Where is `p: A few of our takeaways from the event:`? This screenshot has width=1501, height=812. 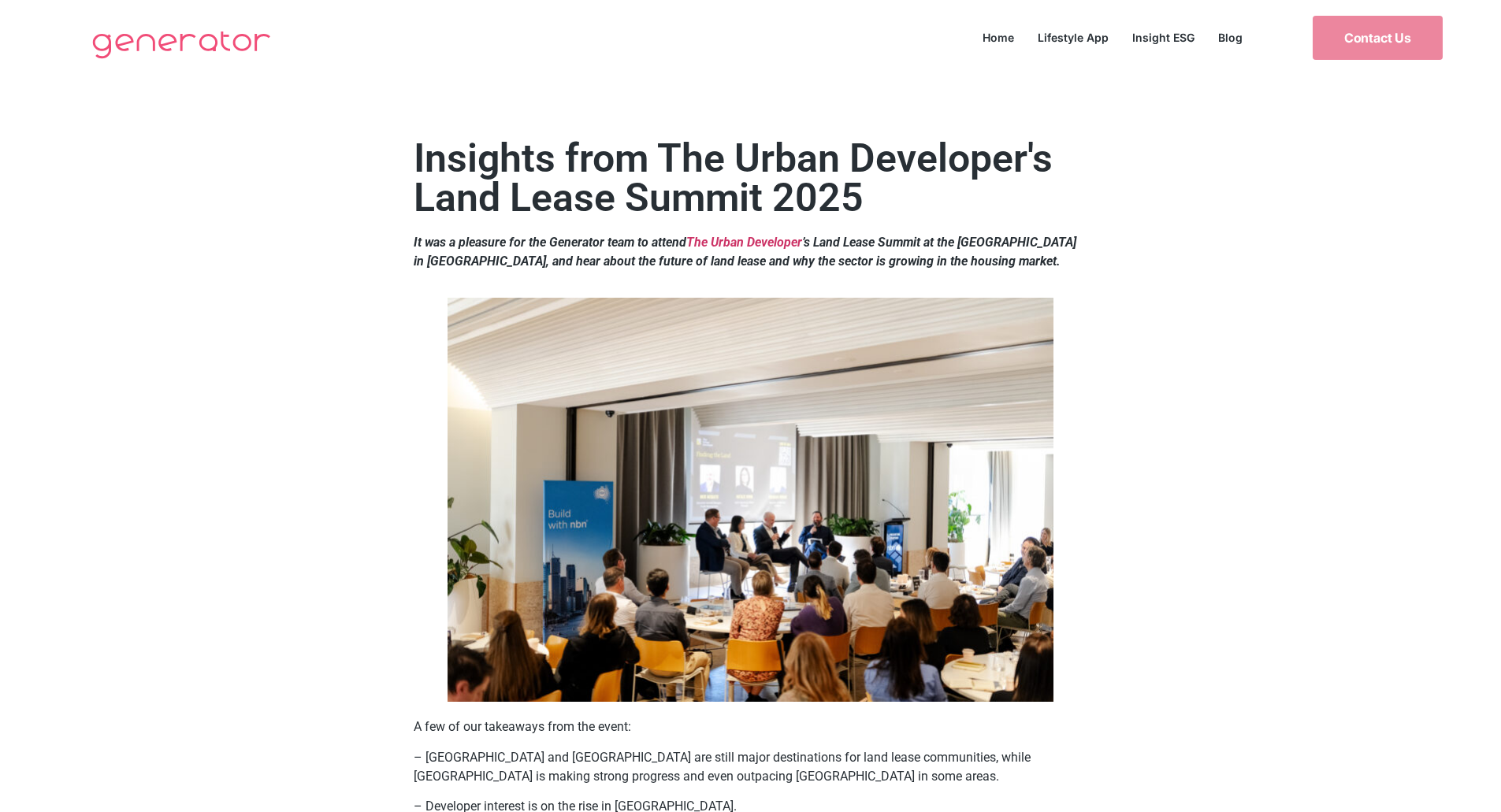 p: A few of our takeaways from the event: is located at coordinates (750, 728).